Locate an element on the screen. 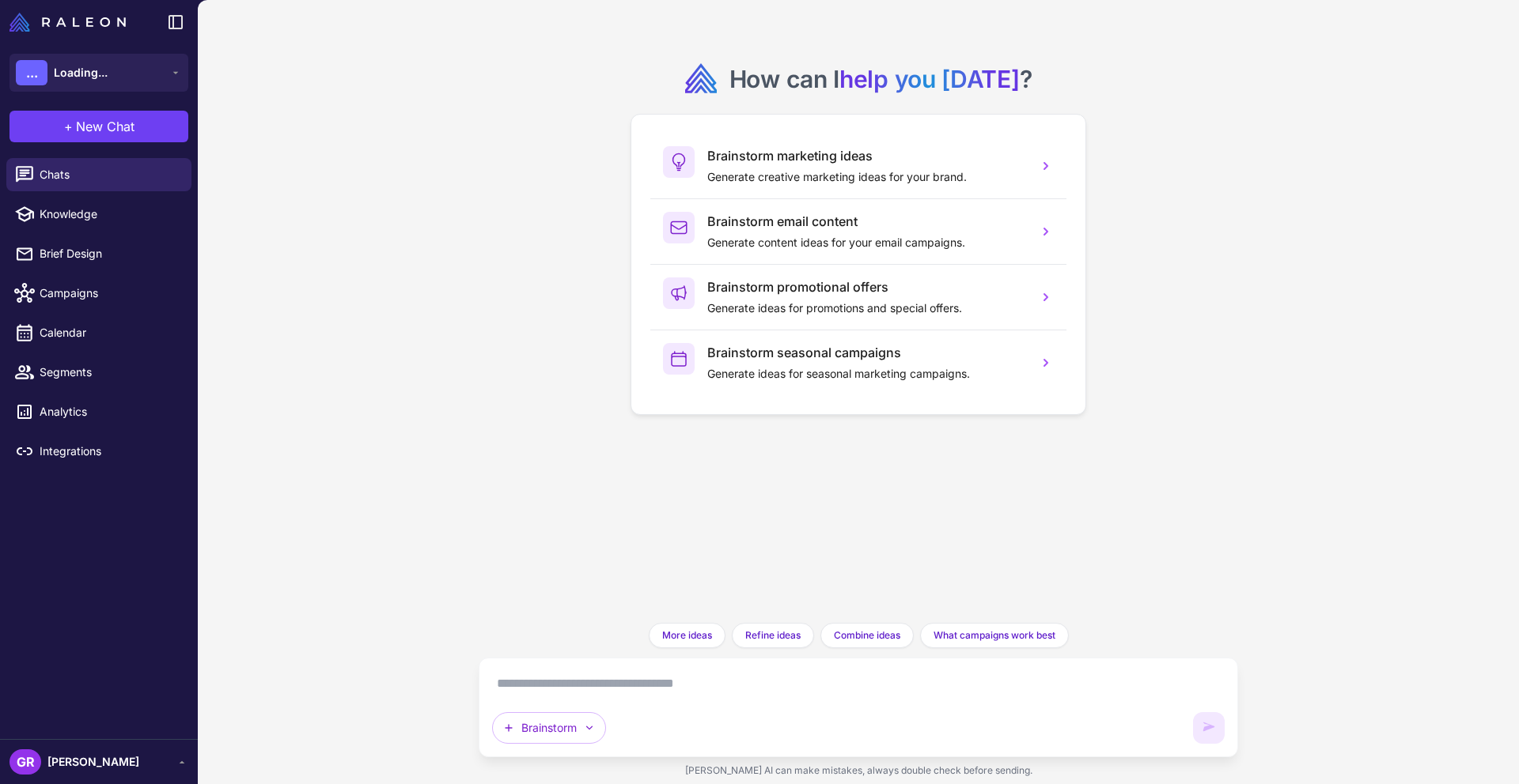 The height and width of the screenshot is (784, 1519). a: Raleon Logo is located at coordinates (71, 22).